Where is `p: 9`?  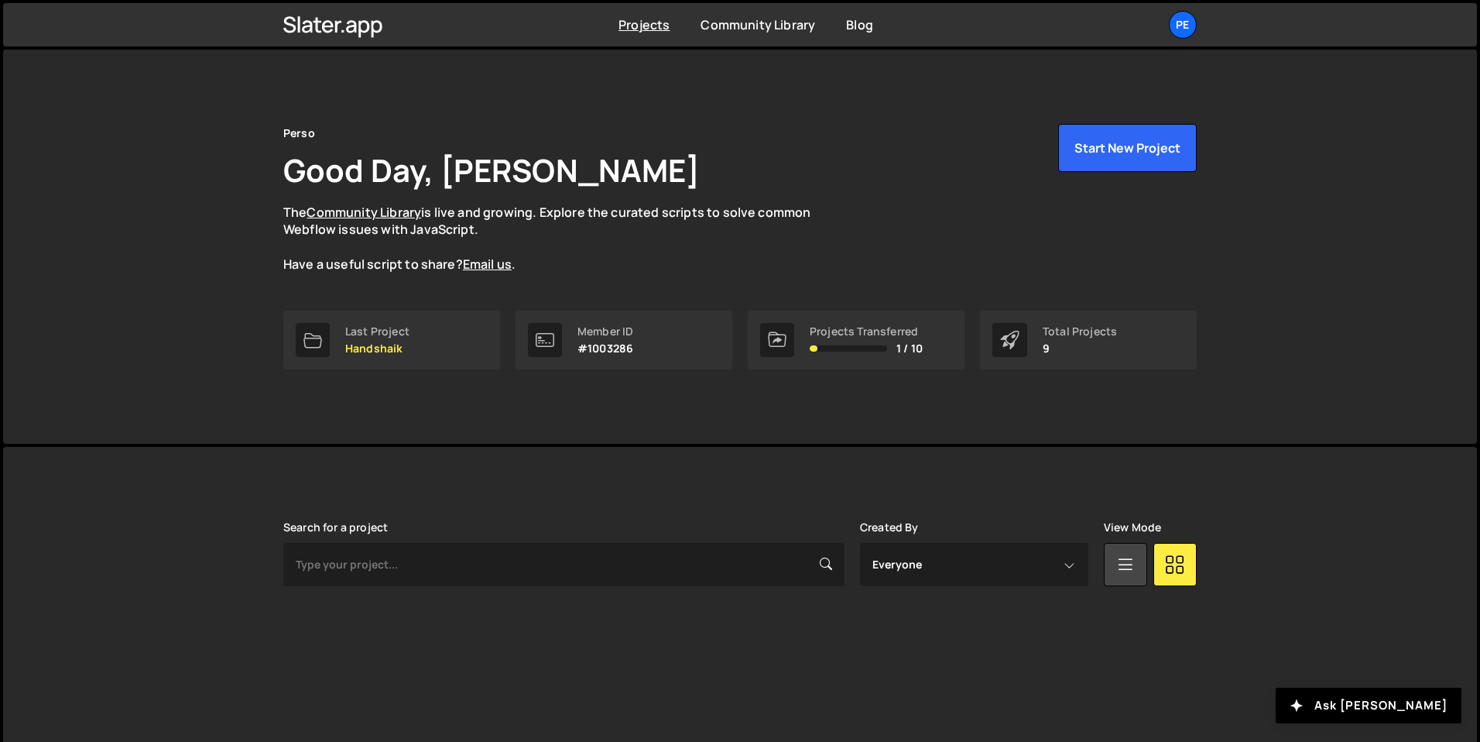 p: 9 is located at coordinates (1080, 348).